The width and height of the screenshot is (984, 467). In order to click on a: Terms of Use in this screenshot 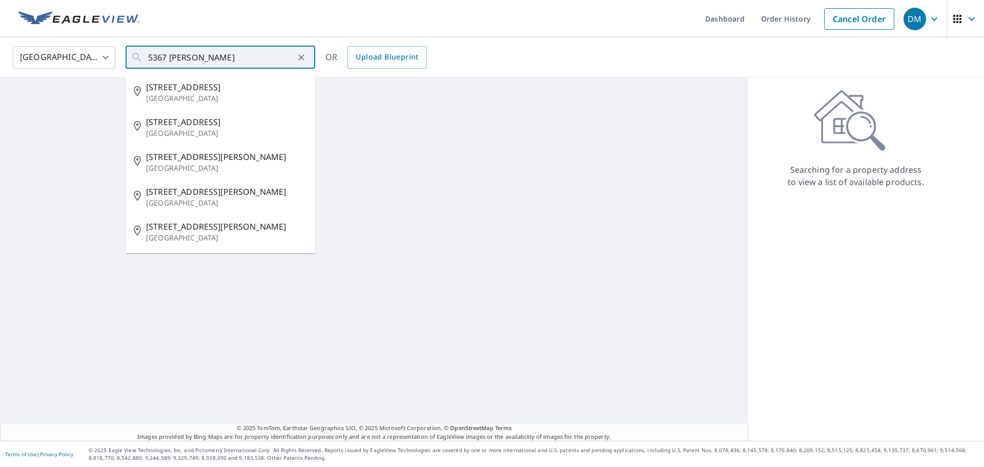, I will do `click(21, 454)`.